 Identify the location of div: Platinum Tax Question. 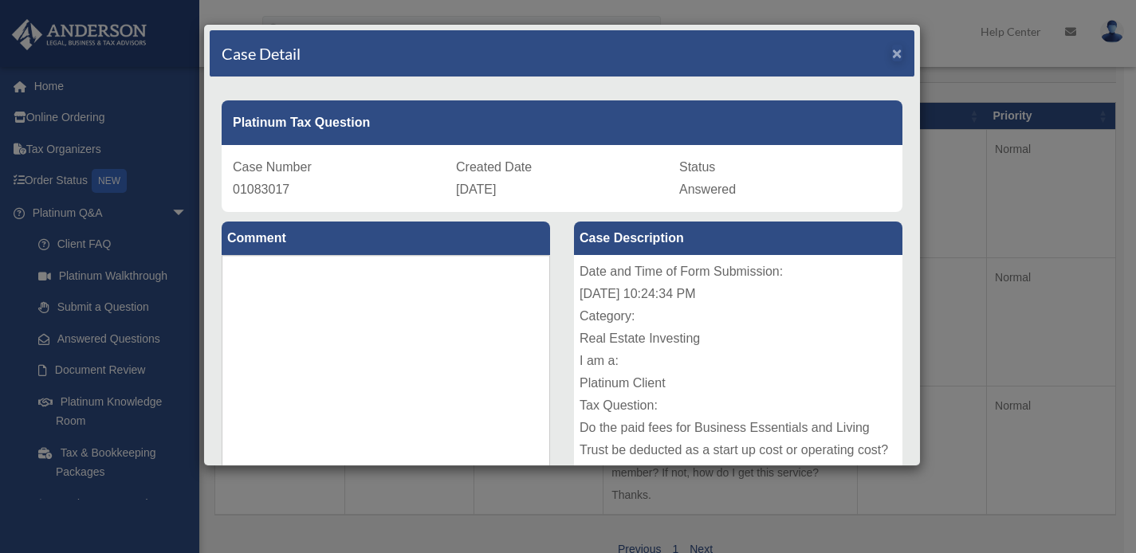
(562, 123).